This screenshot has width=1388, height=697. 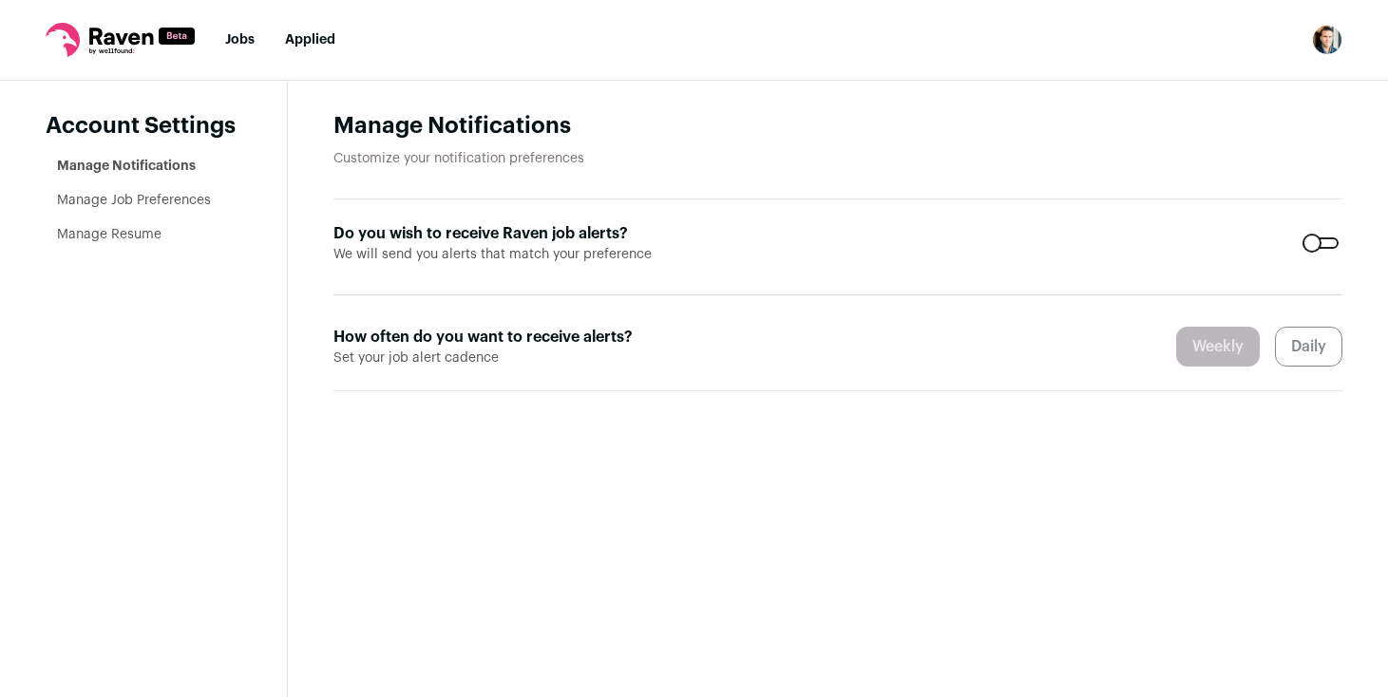 What do you see at coordinates (239, 40) in the screenshot?
I see `a: Jobs` at bounding box center [239, 40].